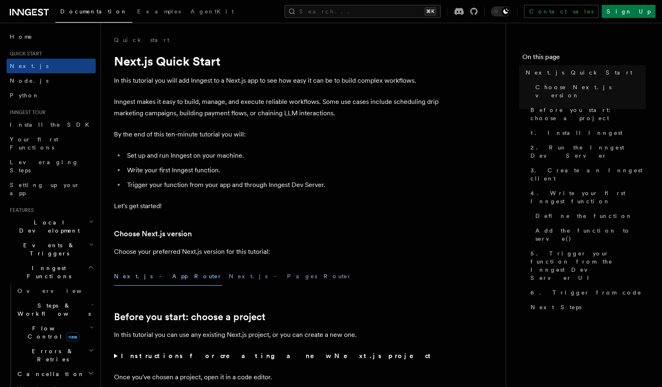  Describe the element at coordinates (586, 292) in the screenshot. I see `a: 6. Trigger from code` at that location.